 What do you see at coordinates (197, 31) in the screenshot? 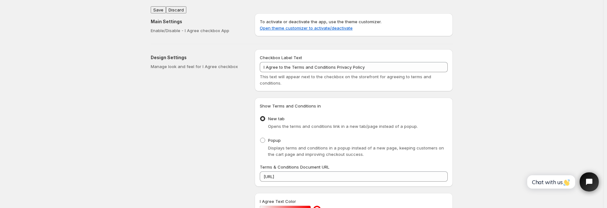
I see `p: Enable/Disable - I Agree checkbox App` at bounding box center [197, 31].